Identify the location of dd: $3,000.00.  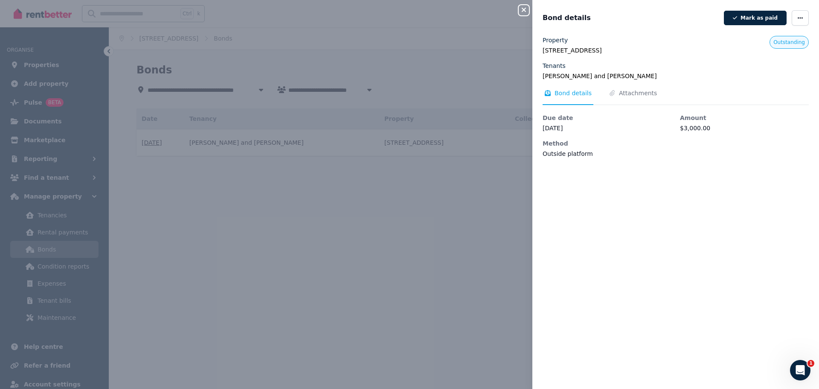
(745, 128).